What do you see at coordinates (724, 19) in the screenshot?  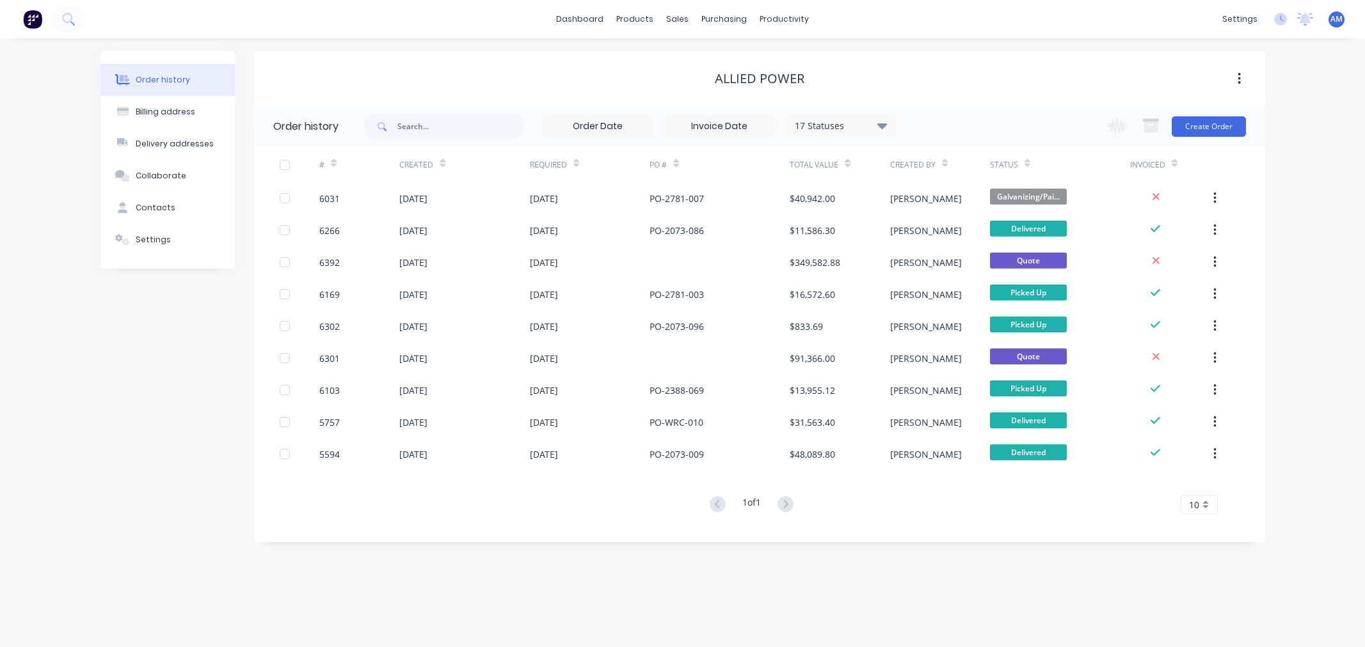 I see `div: purchasing` at bounding box center [724, 19].